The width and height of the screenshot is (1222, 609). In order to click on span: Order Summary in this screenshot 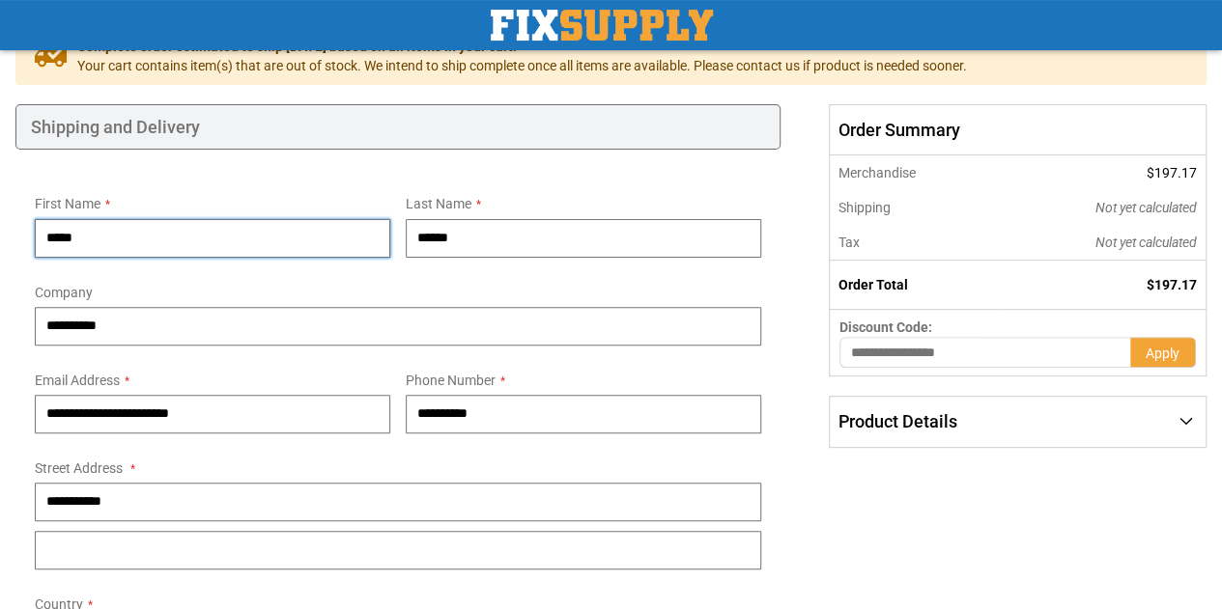, I will do `click(1017, 130)`.